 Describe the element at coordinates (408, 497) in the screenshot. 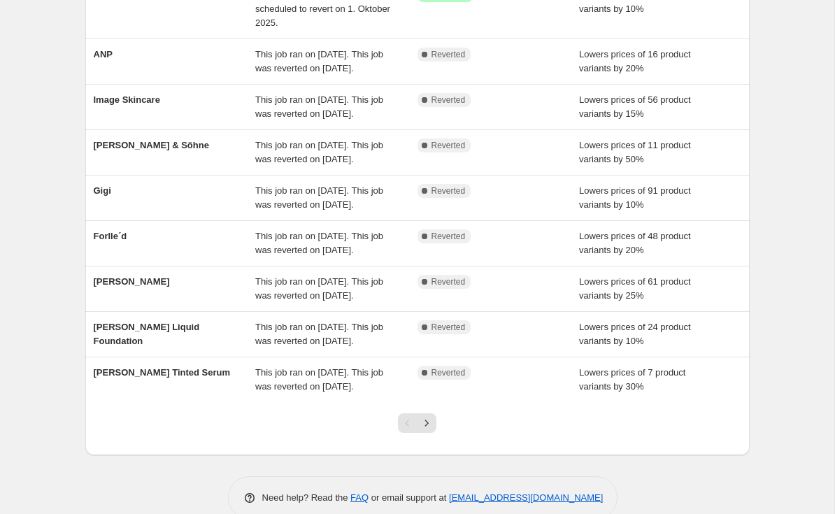

I see `span: or email support at` at that location.